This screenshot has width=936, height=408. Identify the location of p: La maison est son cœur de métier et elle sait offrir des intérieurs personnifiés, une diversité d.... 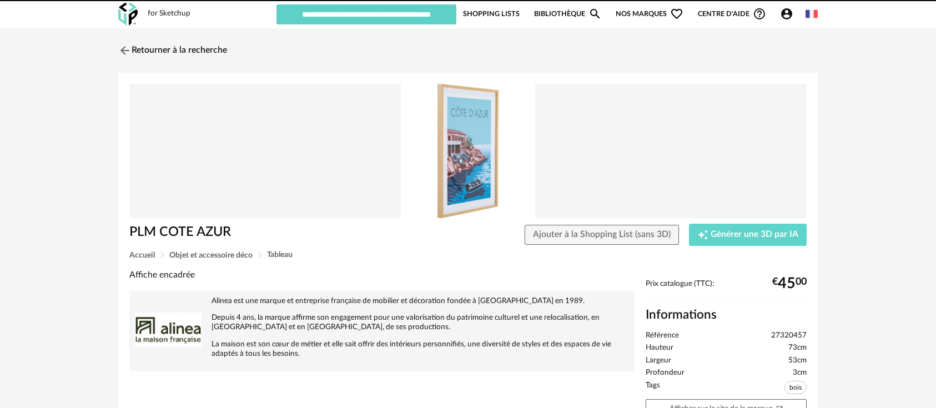
(382, 349).